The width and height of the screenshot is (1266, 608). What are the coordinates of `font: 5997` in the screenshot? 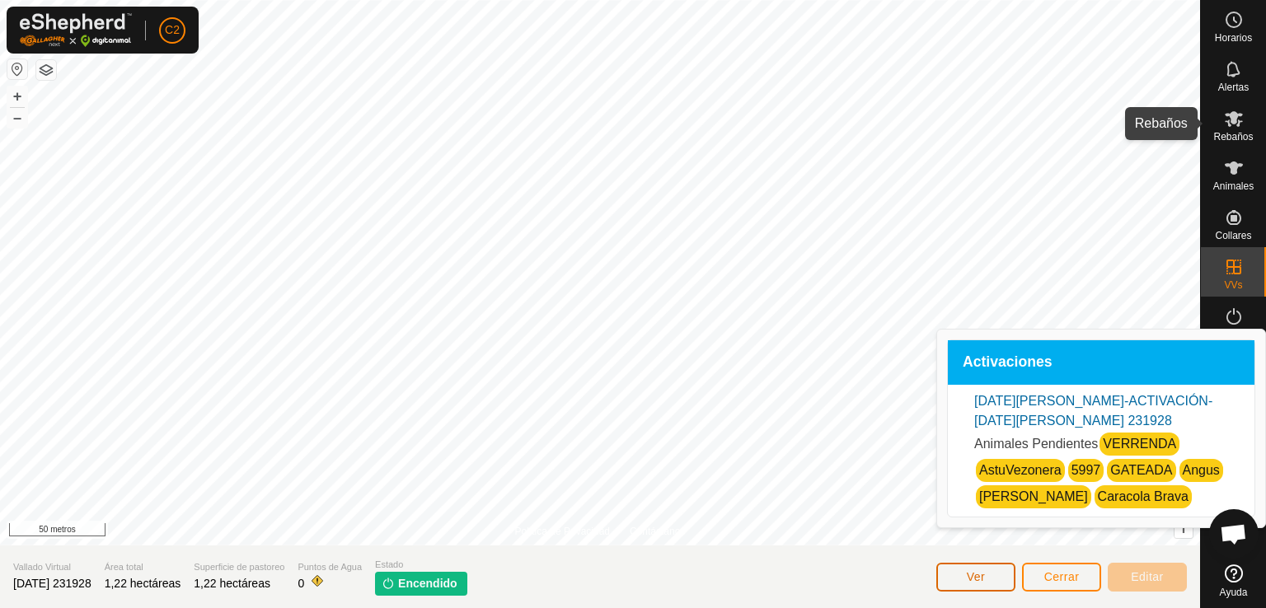 It's located at (1086, 470).